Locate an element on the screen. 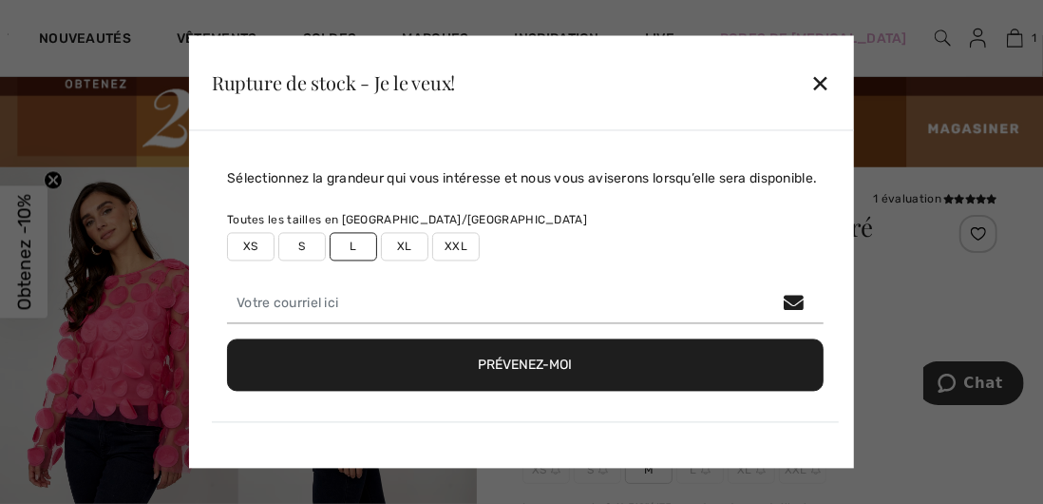 This screenshot has width=1043, height=504. button: Prévenez-moi is located at coordinates (526, 365).